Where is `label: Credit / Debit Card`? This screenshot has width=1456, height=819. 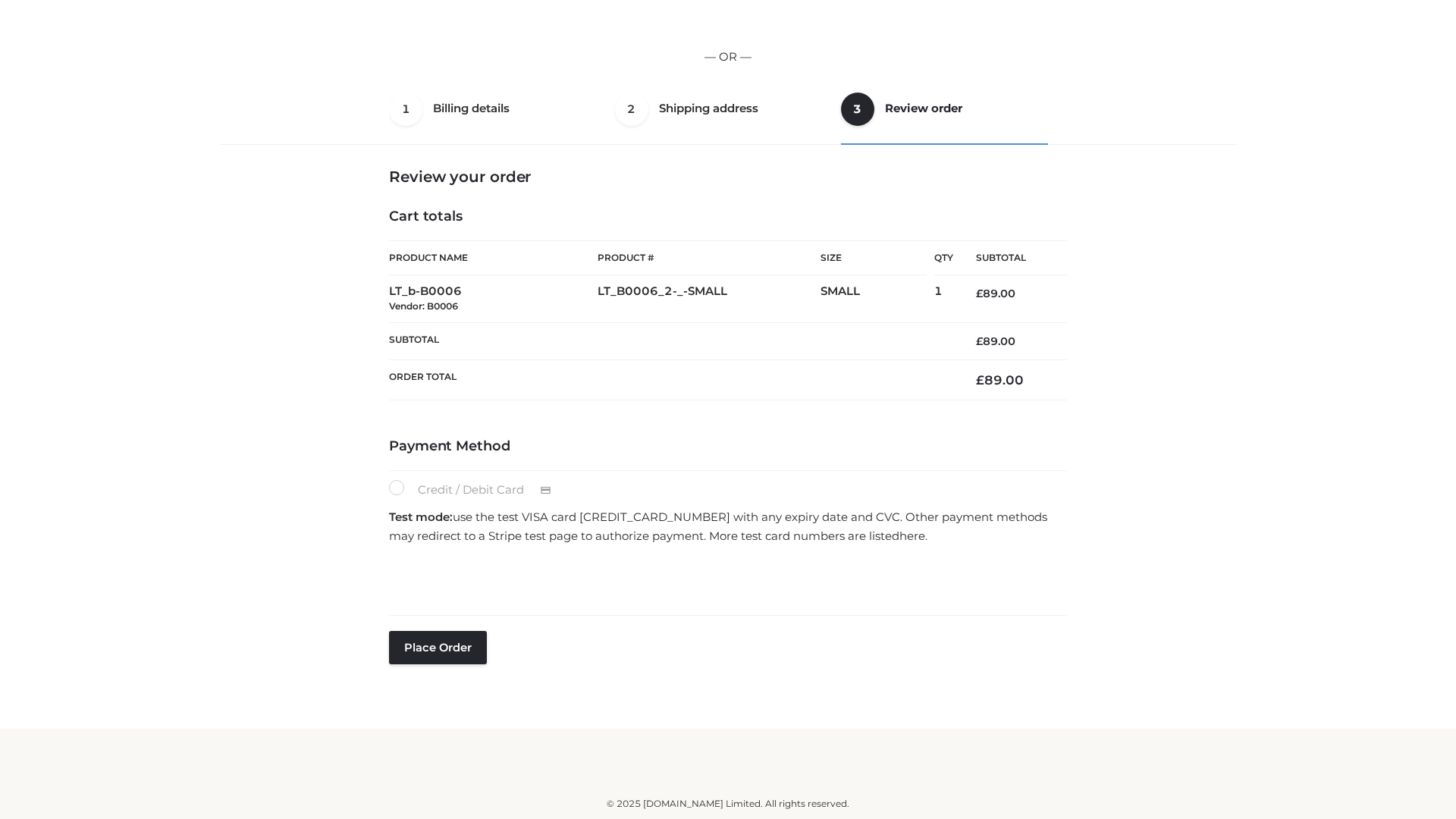 label: Credit / Debit Card is located at coordinates (477, 489).